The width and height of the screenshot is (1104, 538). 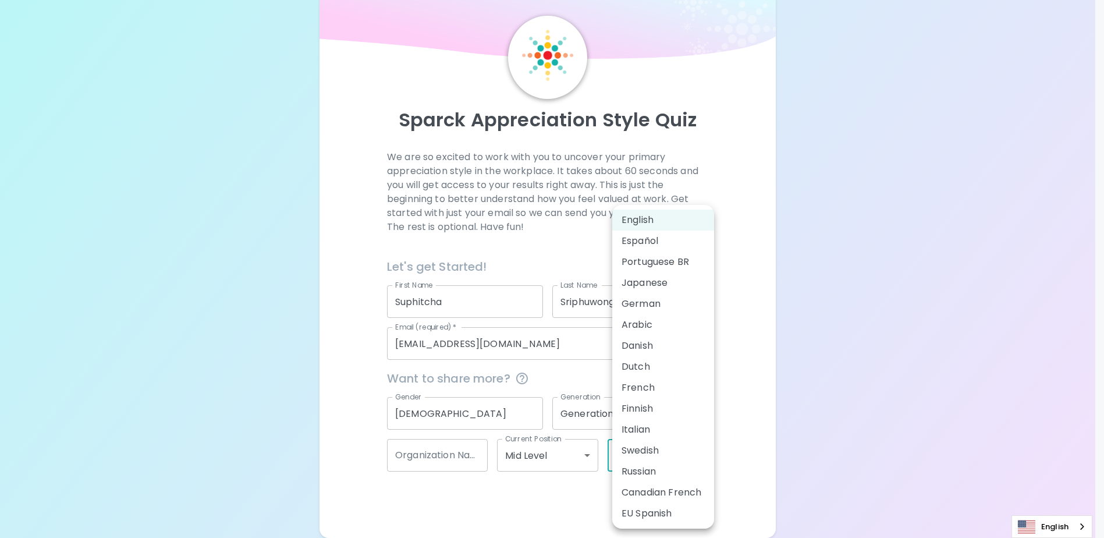 I want to click on li: Swedish, so click(x=663, y=450).